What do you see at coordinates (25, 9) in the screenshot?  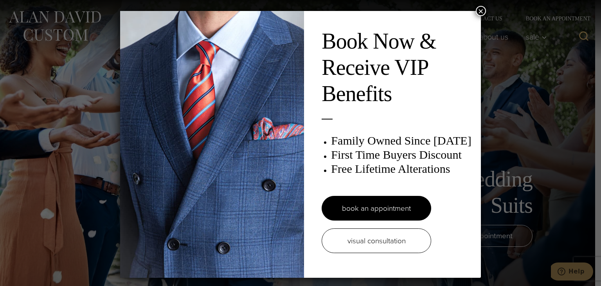 I see `span: Help` at bounding box center [25, 9].